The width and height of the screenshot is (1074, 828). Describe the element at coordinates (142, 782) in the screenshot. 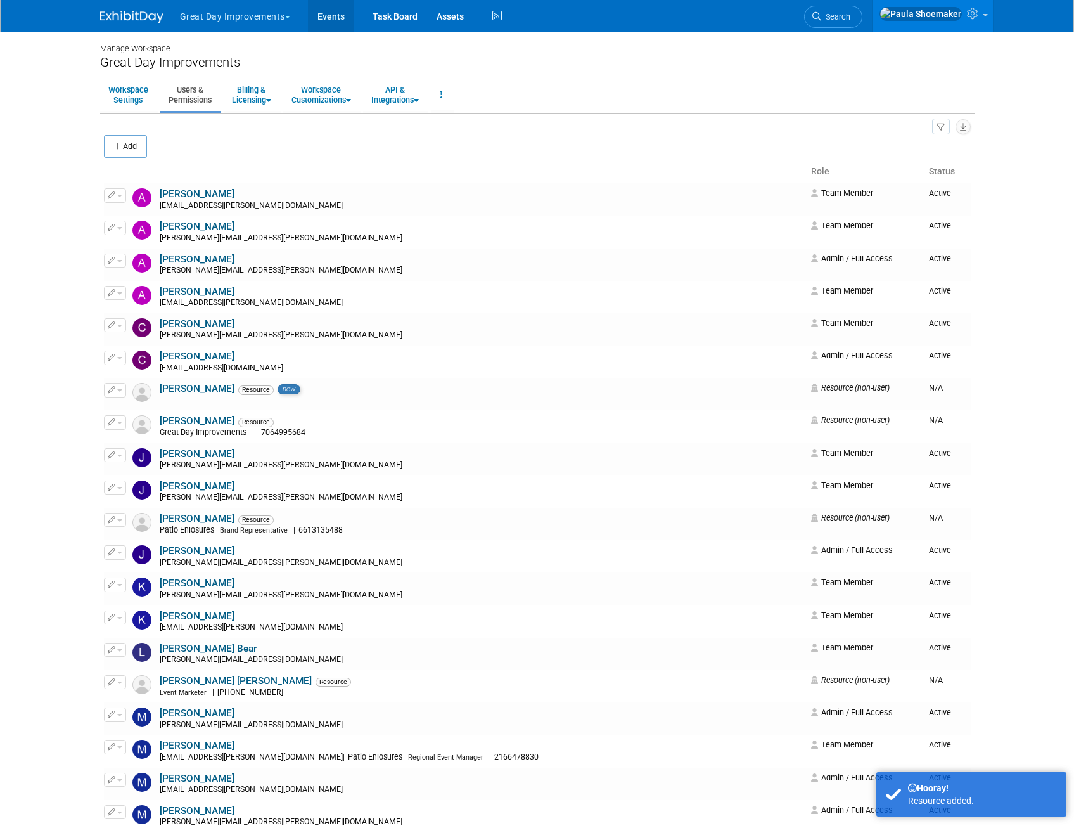

I see `img: Marriette Ahlstrom` at that location.